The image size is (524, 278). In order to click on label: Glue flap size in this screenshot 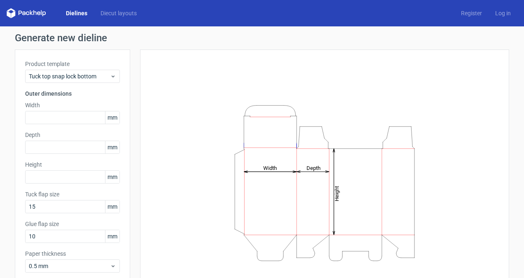, I will do `click(73, 224)`.